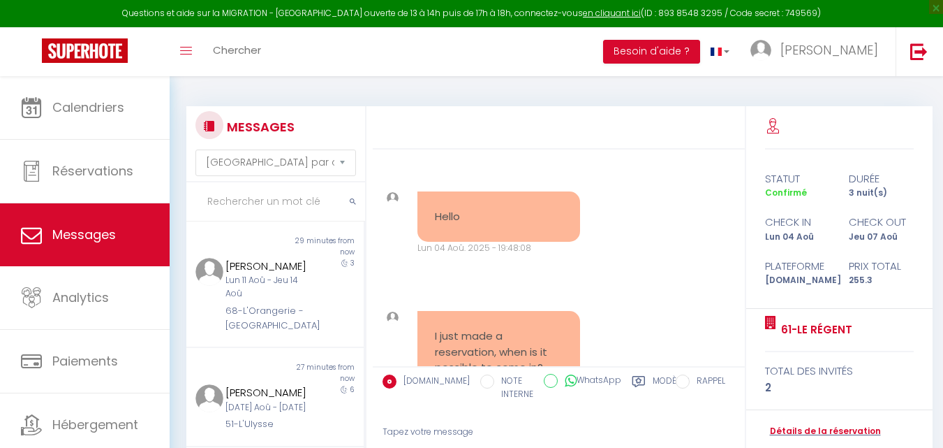  What do you see at coordinates (237, 52) in the screenshot?
I see `a: Chercher` at bounding box center [237, 52].